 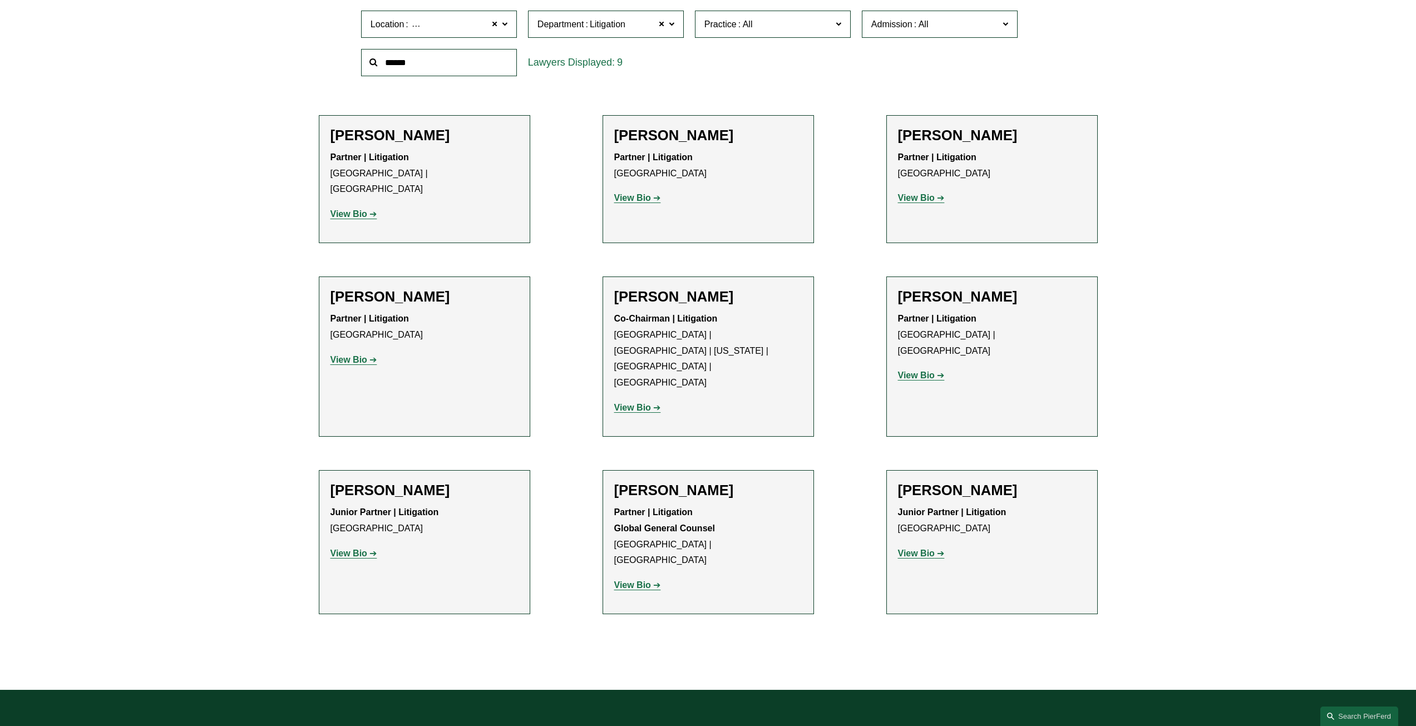 I want to click on strong: Co-Chairman | Litigation, so click(x=666, y=318).